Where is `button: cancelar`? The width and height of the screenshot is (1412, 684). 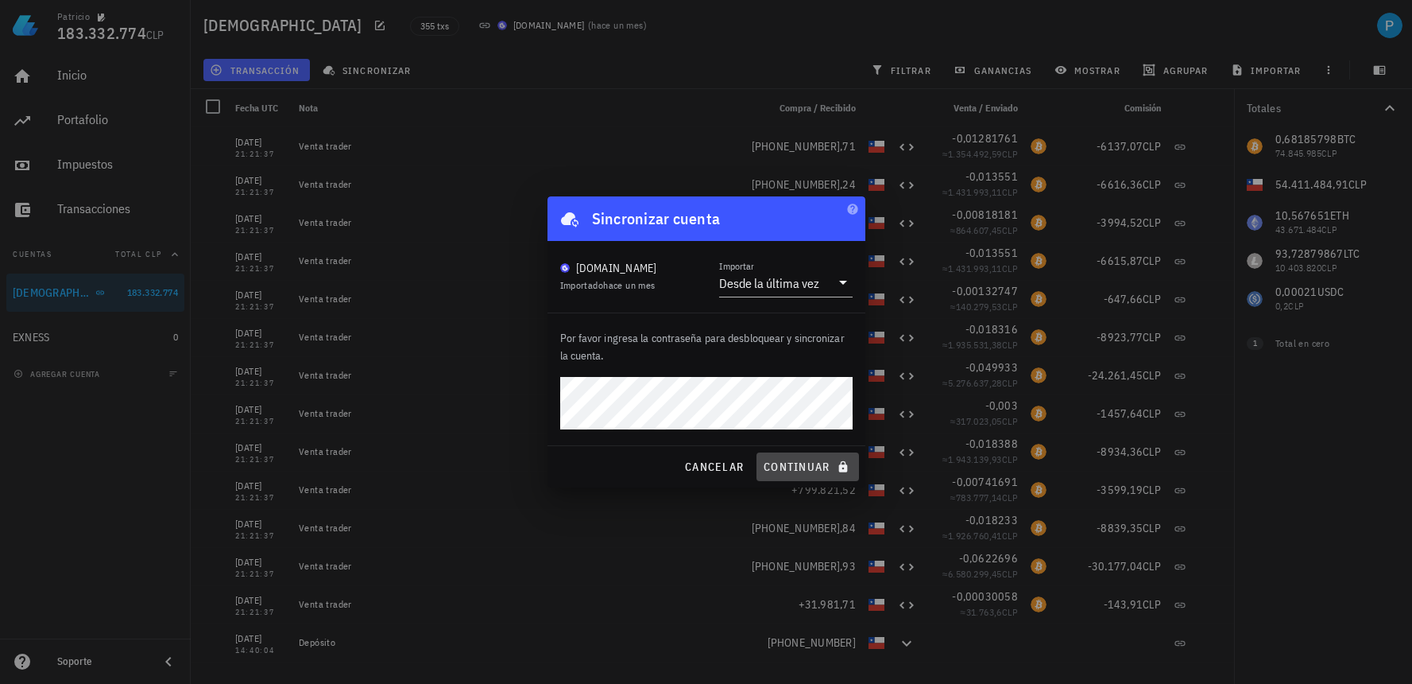
button: cancelar is located at coordinates (714, 467).